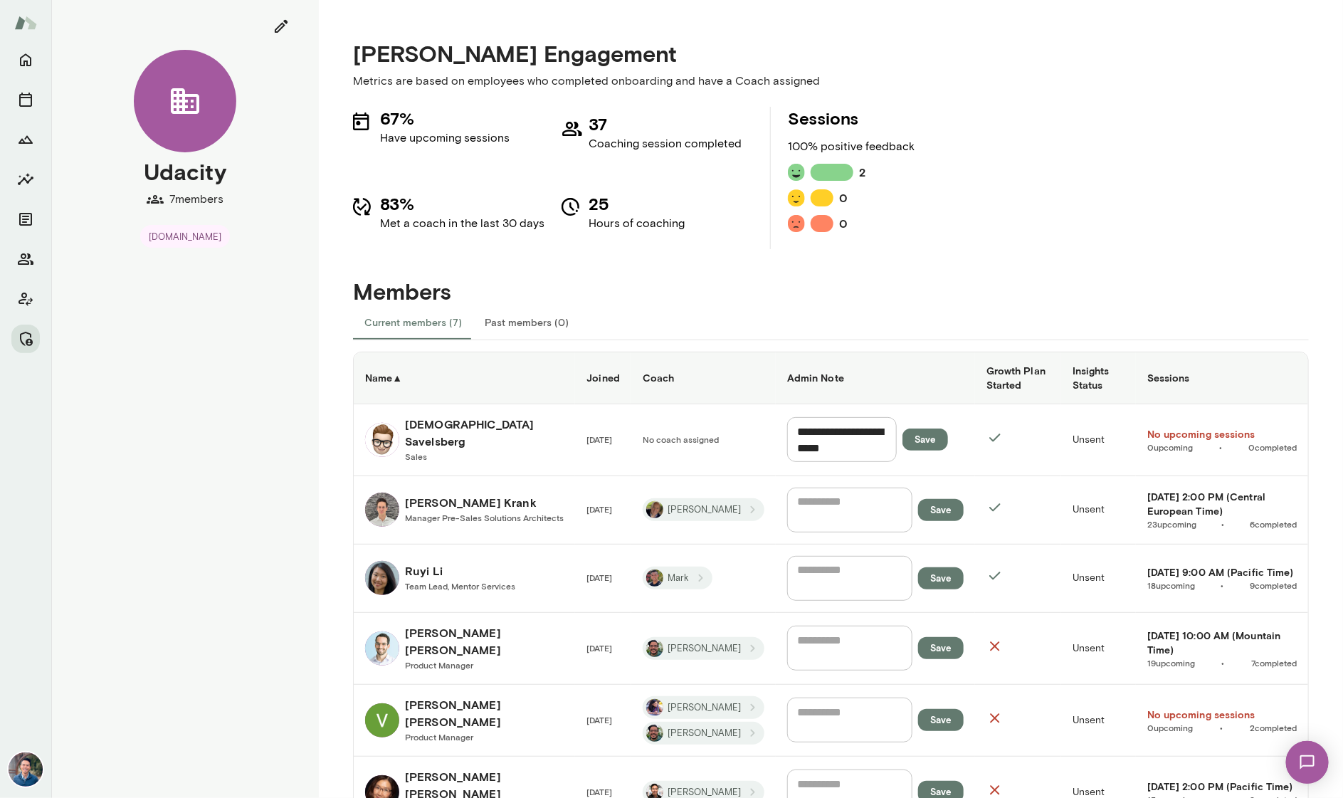 The height and width of the screenshot is (798, 1343). What do you see at coordinates (665, 124) in the screenshot?
I see `h5: 37` at bounding box center [665, 124].